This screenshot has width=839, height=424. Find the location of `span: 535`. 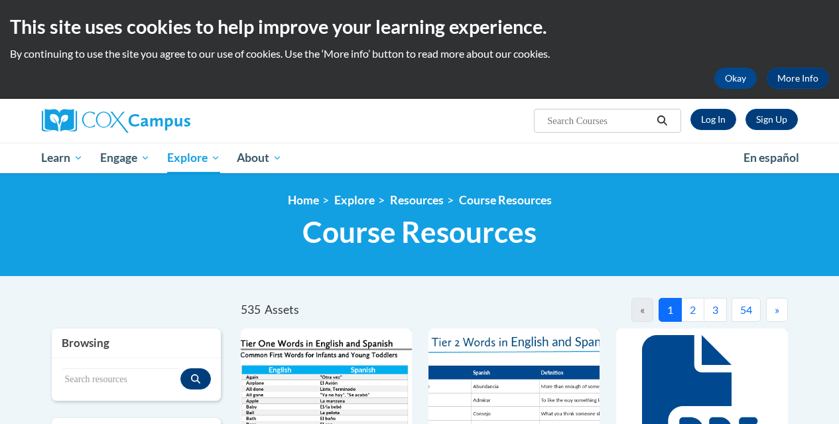

span: 535 is located at coordinates (251, 309).